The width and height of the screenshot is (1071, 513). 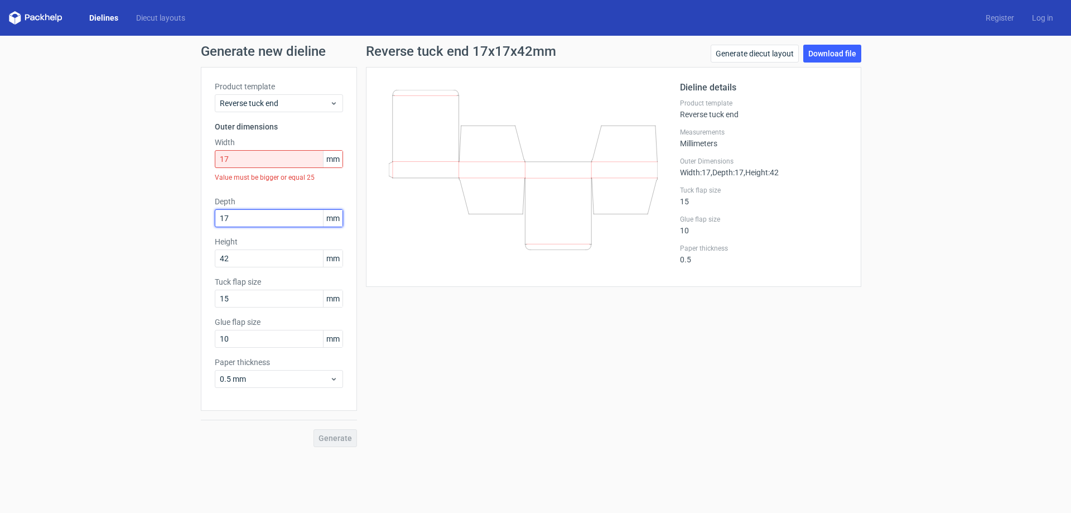 What do you see at coordinates (999, 18) in the screenshot?
I see `a: Register` at bounding box center [999, 18].